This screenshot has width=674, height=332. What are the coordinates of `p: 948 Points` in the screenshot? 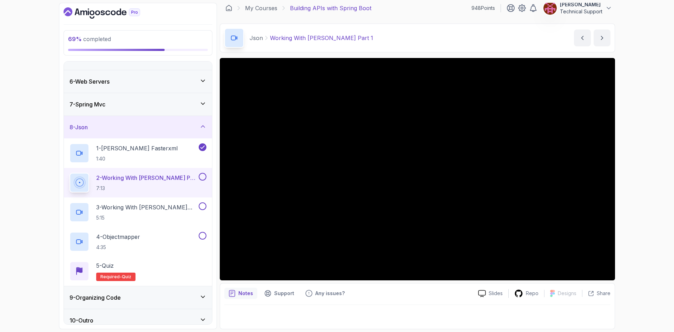 It's located at (483, 8).